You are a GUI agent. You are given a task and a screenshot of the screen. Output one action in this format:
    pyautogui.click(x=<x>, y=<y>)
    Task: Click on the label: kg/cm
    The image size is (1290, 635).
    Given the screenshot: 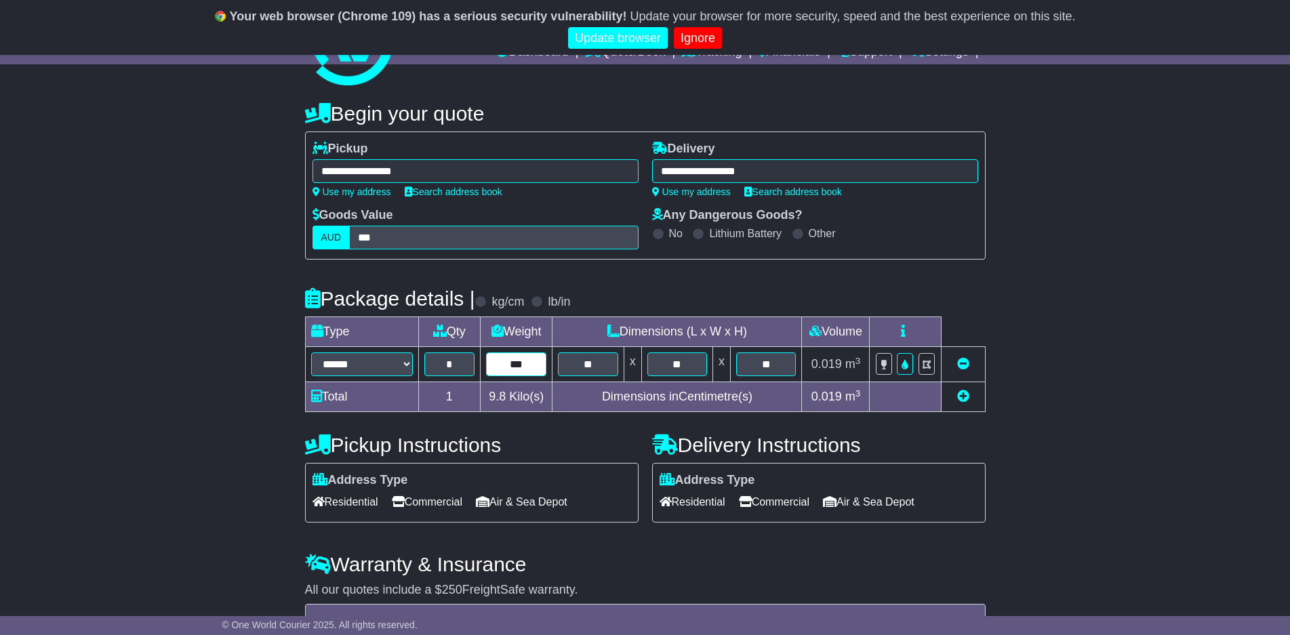 What is the action you would take?
    pyautogui.click(x=508, y=302)
    